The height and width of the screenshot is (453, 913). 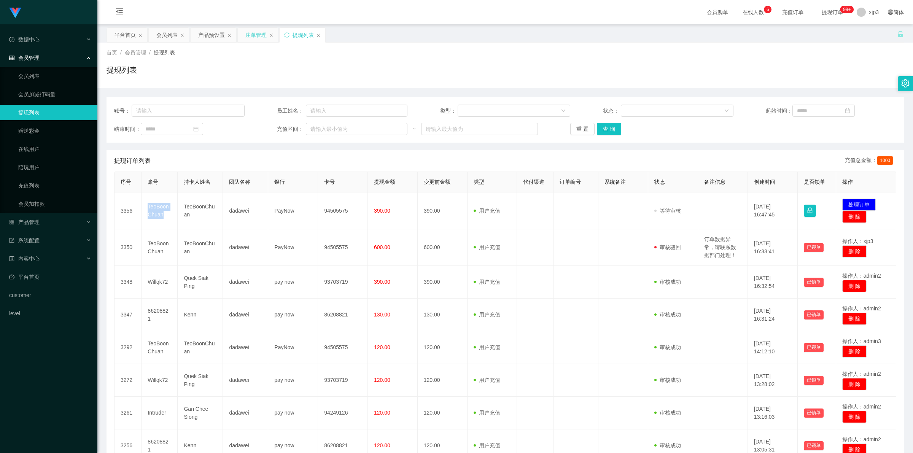 What do you see at coordinates (848, 182) in the screenshot?
I see `span: 操作` at bounding box center [848, 182].